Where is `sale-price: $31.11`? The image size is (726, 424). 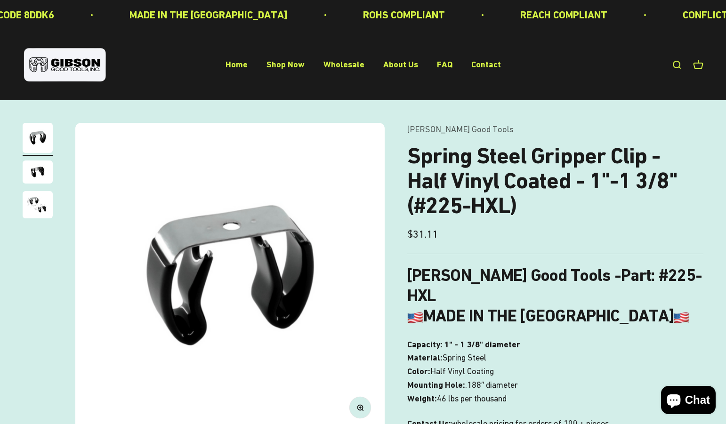
sale-price: $31.11 is located at coordinates (423, 234).